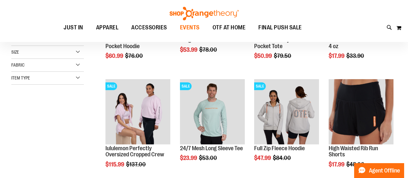  What do you see at coordinates (279, 148) in the screenshot?
I see `a: Full Zip Fleece Hoodie` at bounding box center [279, 148].